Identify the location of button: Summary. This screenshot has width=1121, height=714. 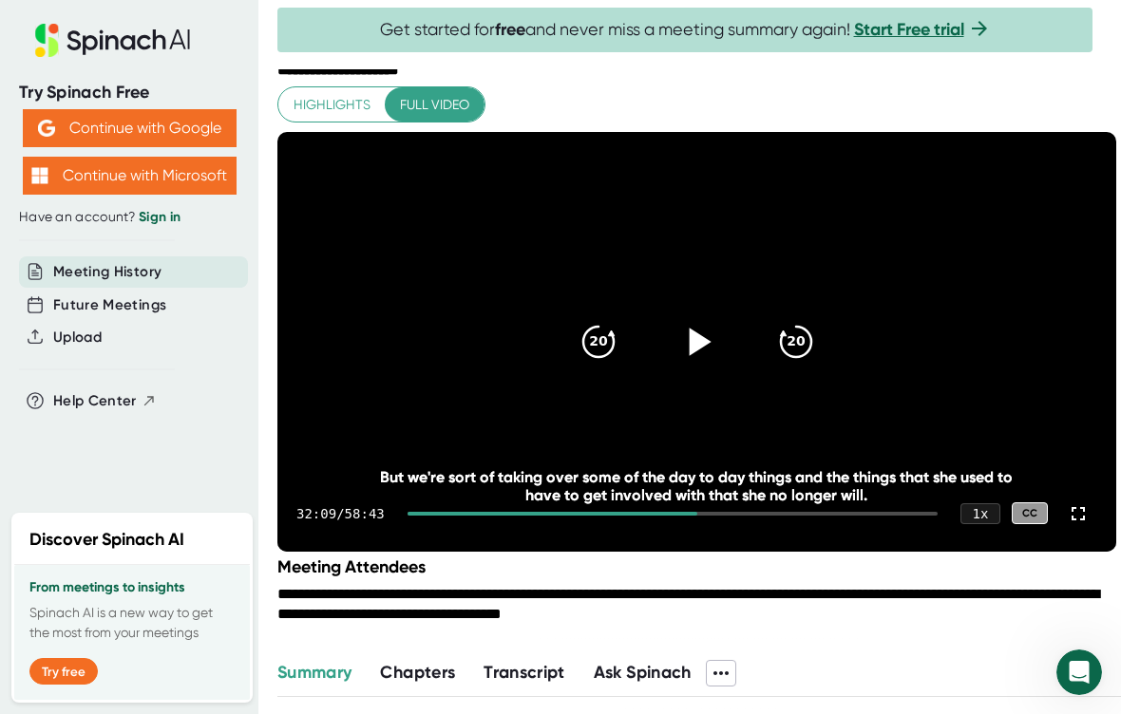
(314, 673).